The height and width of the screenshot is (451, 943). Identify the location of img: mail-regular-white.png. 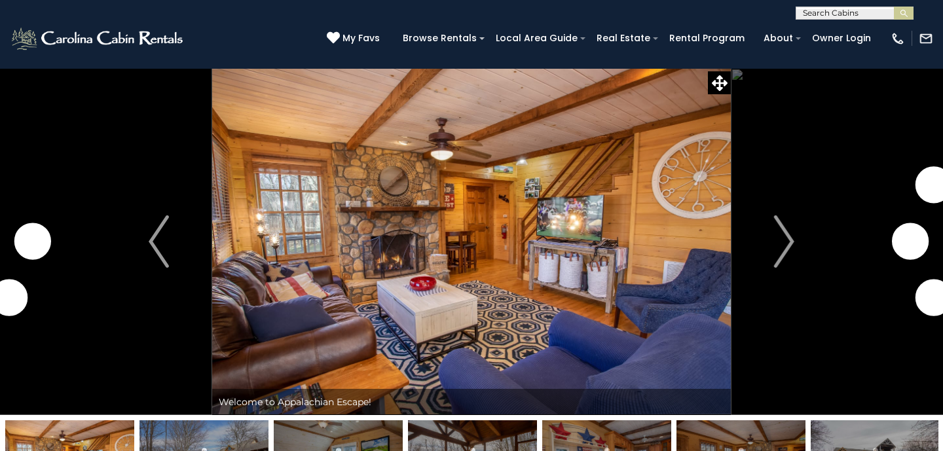
(926, 39).